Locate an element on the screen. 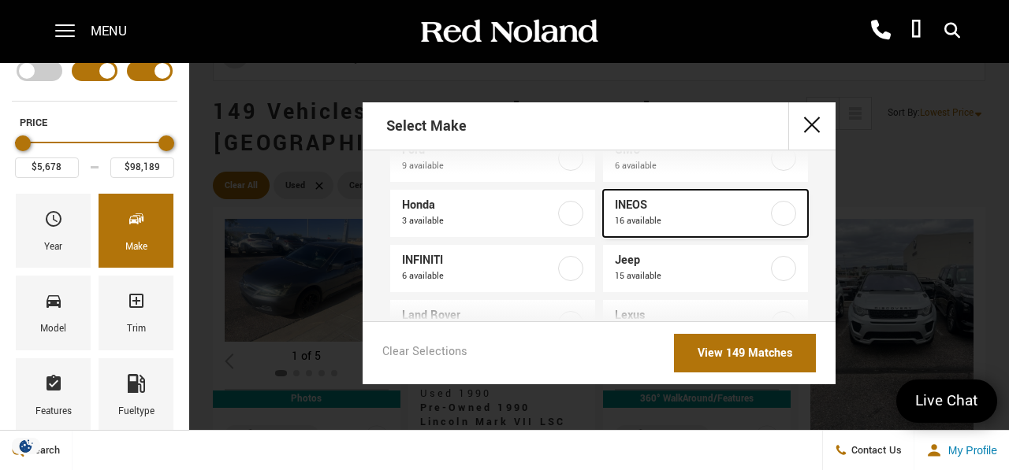 The image size is (1009, 470). div: Fueltype is located at coordinates (136, 412).